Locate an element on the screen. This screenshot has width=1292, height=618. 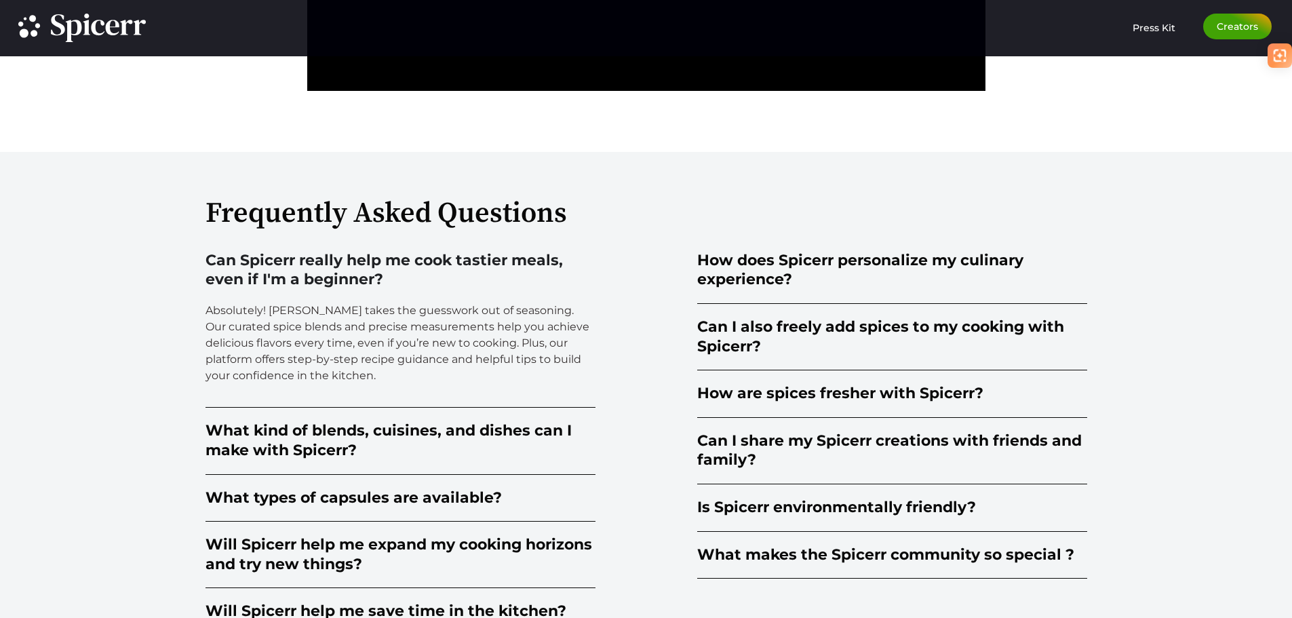
div: Is Spicerr environmentally friendly? is located at coordinates (836, 507).